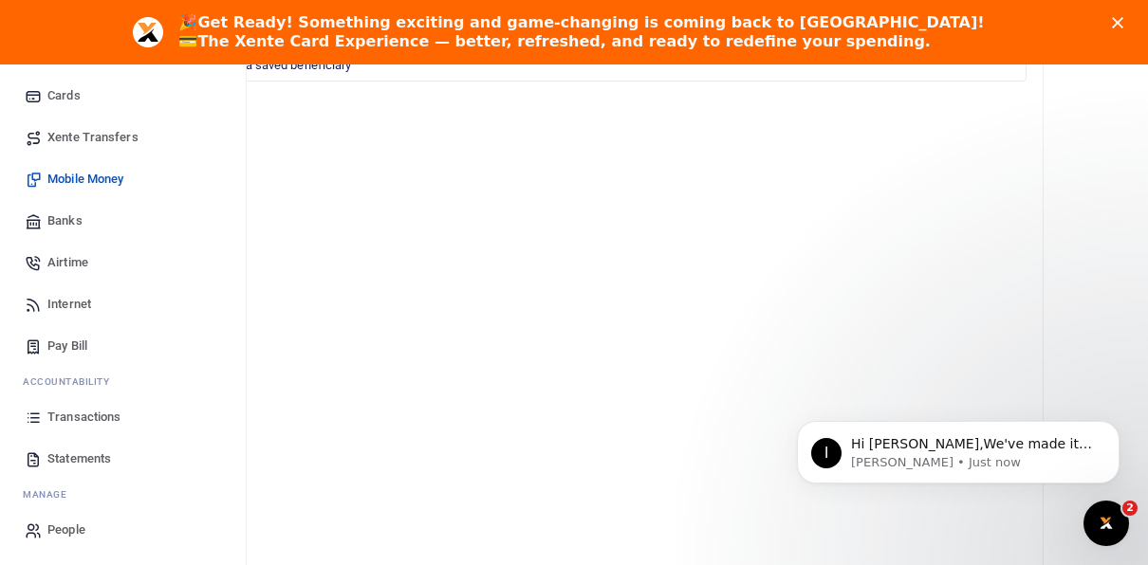 The width and height of the screenshot is (1148, 565). What do you see at coordinates (122, 381) in the screenshot?
I see `li: Ac` at bounding box center [122, 381].